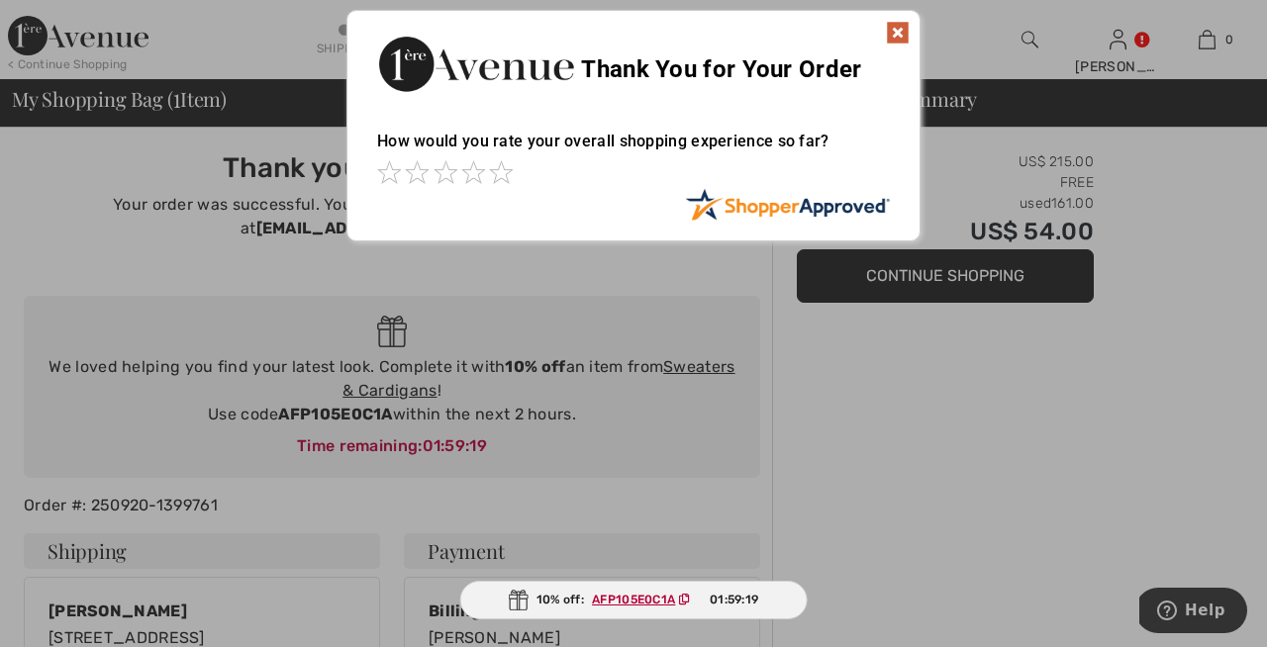 The height and width of the screenshot is (647, 1267). Describe the element at coordinates (518, 600) in the screenshot. I see `img: Gift.svg` at that location.